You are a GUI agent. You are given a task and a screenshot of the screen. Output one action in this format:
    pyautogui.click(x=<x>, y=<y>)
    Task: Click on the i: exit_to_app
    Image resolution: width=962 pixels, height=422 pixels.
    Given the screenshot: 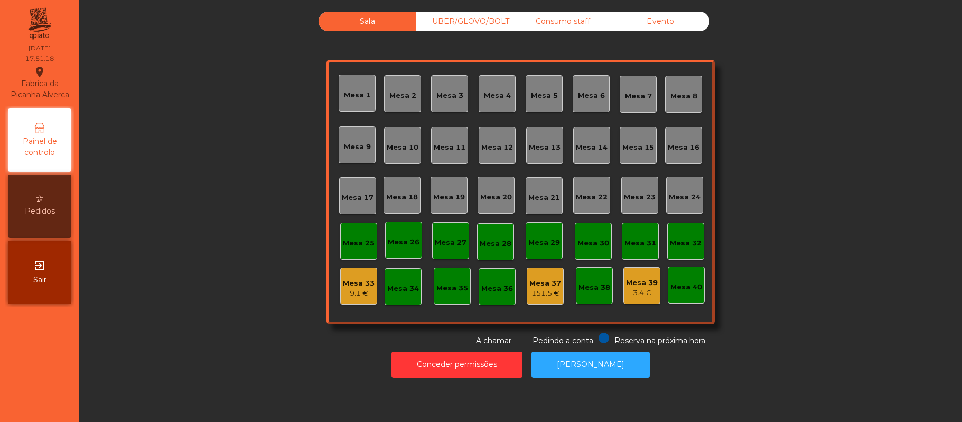 What is the action you would take?
    pyautogui.click(x=40, y=265)
    